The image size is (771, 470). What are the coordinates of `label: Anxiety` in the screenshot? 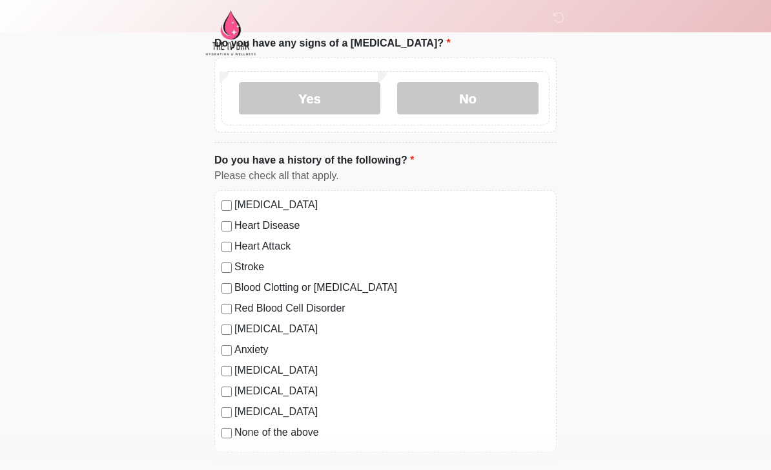 It's located at (392, 349).